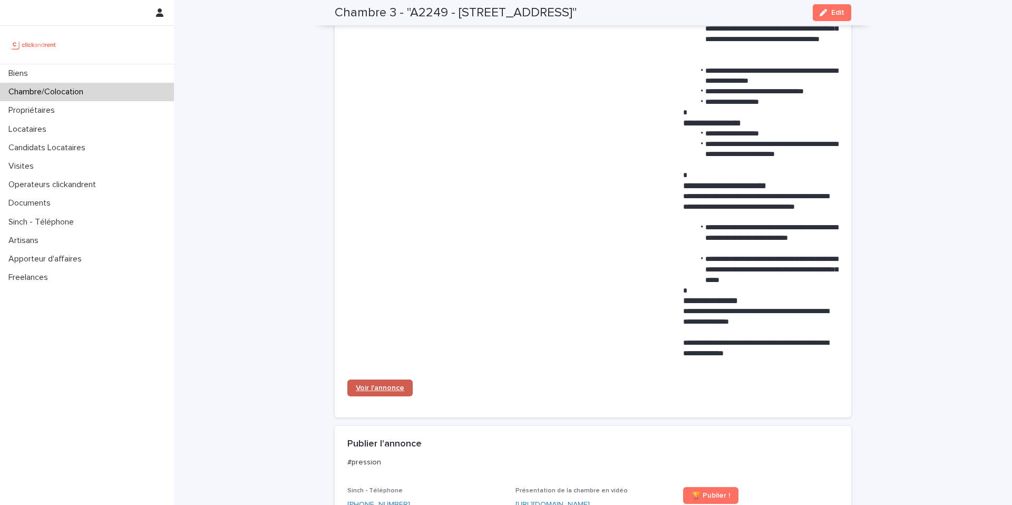 This screenshot has width=1012, height=505. Describe the element at coordinates (30, 129) in the screenshot. I see `p: Locataires` at that location.